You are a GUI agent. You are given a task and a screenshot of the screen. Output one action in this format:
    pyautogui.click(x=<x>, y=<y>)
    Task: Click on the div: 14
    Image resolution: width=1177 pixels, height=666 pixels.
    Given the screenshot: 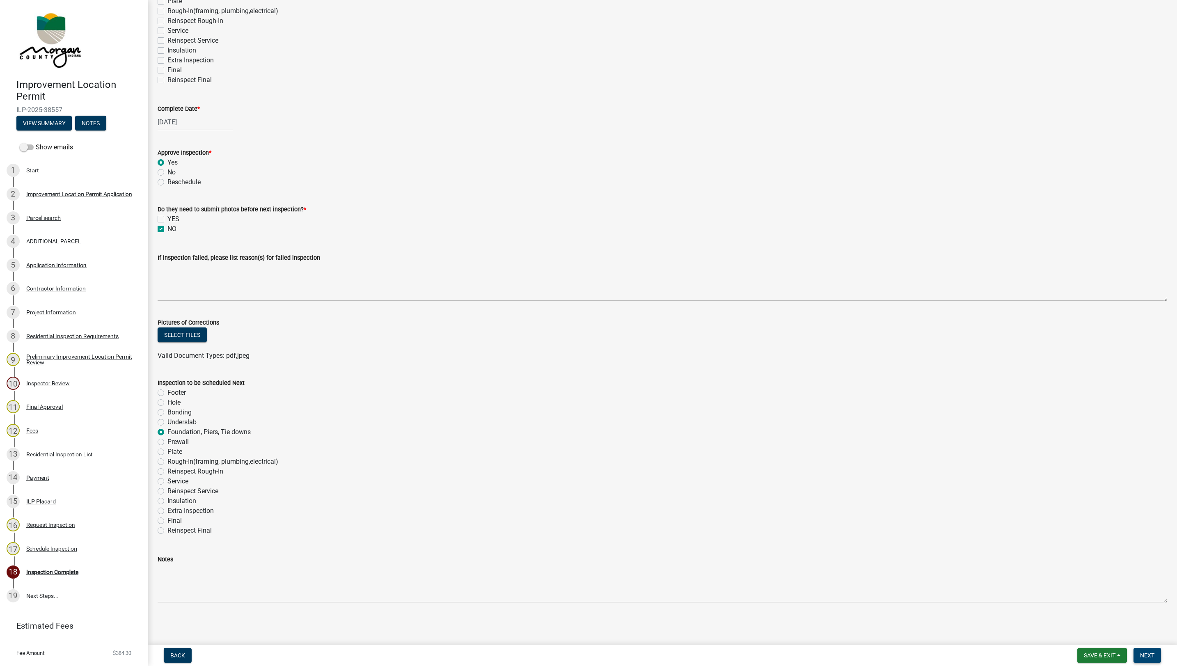 What is the action you would take?
    pyautogui.click(x=13, y=478)
    